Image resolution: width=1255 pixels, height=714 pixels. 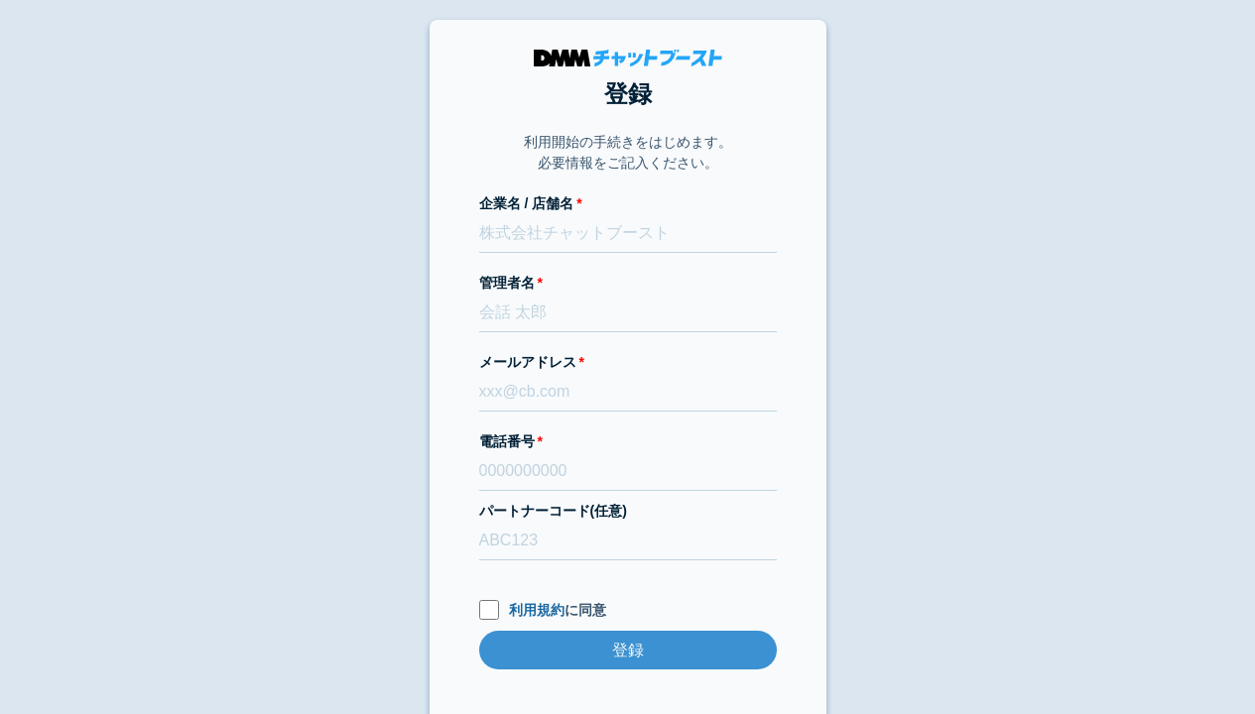 I want to click on input: 利用規約に同意, so click(x=489, y=610).